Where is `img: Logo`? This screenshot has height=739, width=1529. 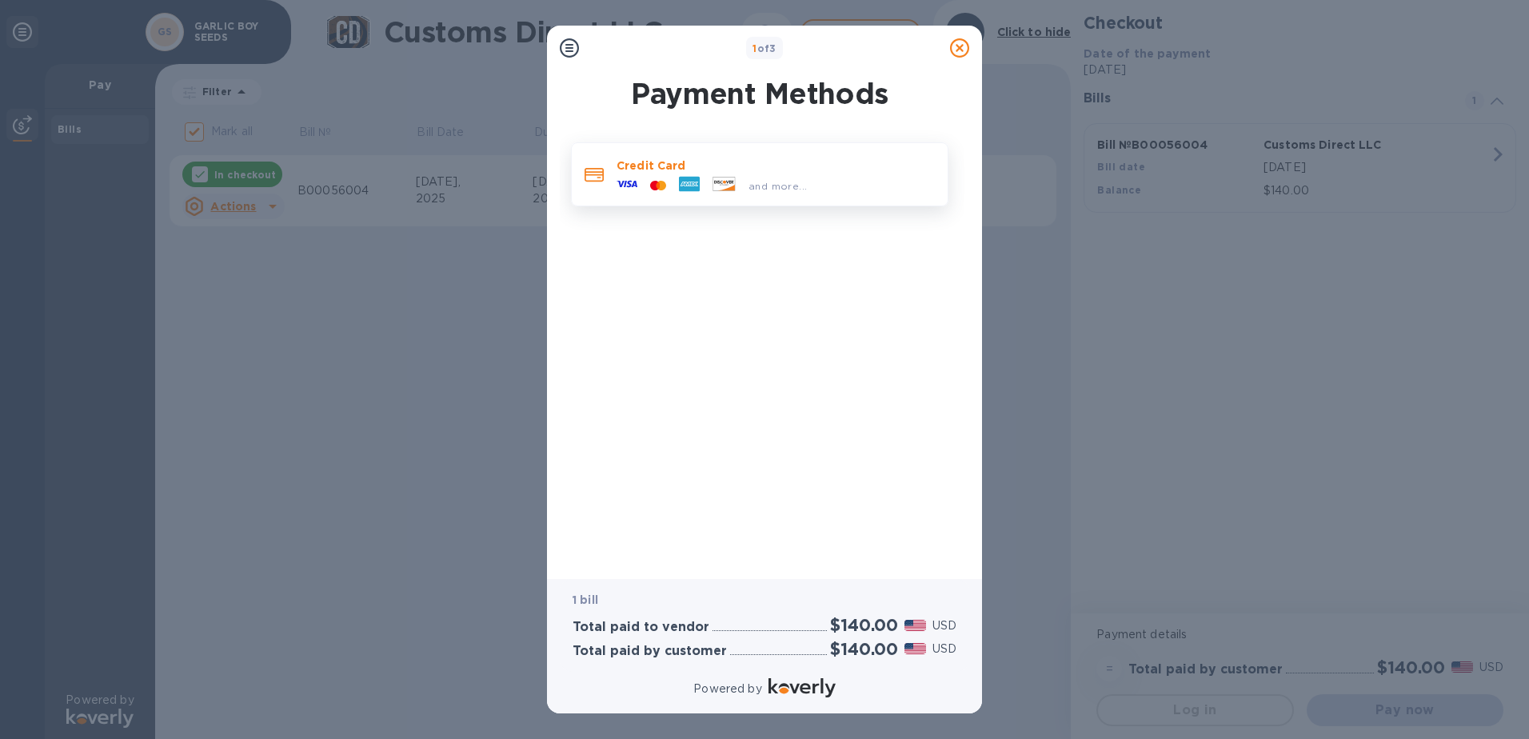 img: Logo is located at coordinates (802, 688).